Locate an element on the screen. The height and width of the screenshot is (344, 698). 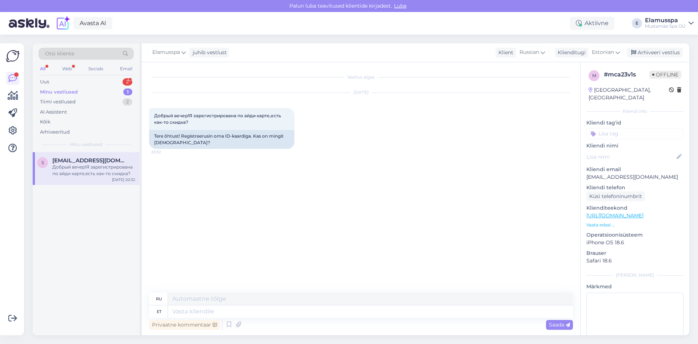
div: Privaatne kommentaar is located at coordinates (184, 324).